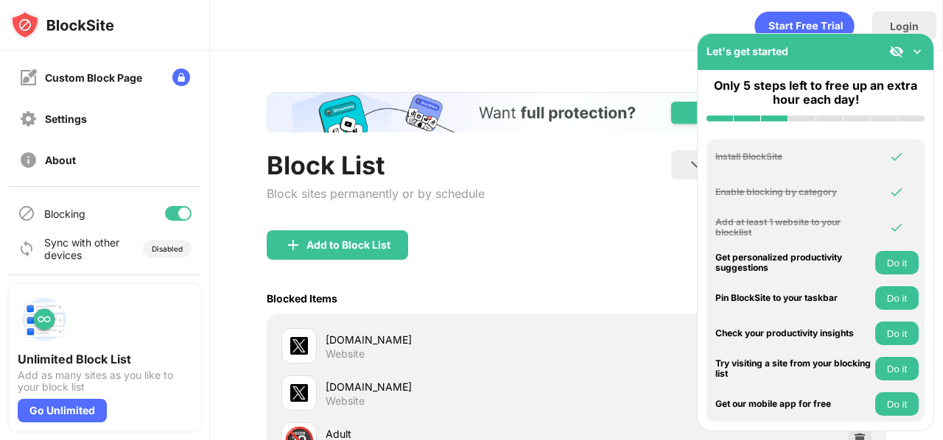 The width and height of the screenshot is (943, 440). What do you see at coordinates (60, 160) in the screenshot?
I see `div: About` at bounding box center [60, 160].